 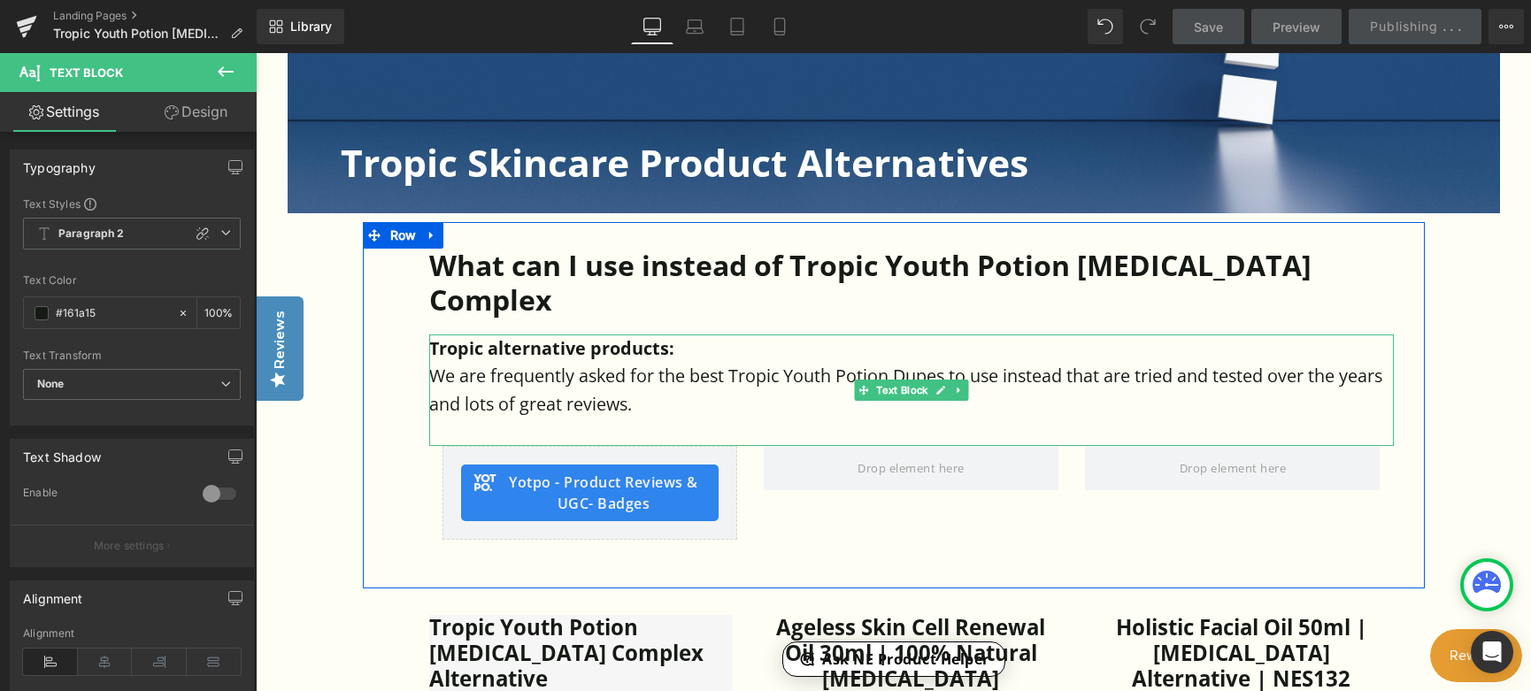 I want to click on a: Laptop, so click(x=695, y=27).